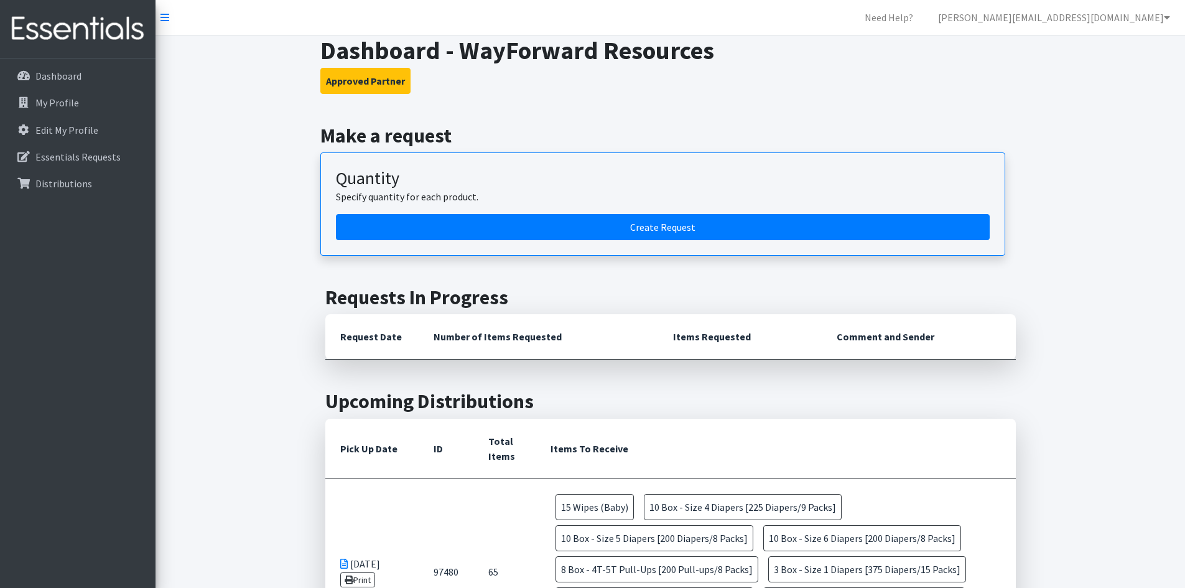  What do you see at coordinates (372, 337) in the screenshot?
I see `th: Request Date` at bounding box center [372, 337].